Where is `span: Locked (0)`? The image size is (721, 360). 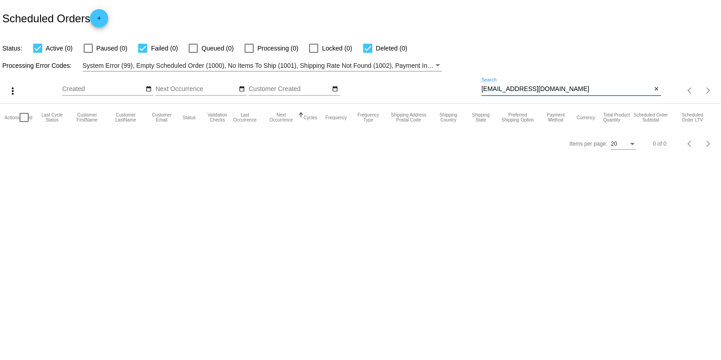
span: Locked (0) is located at coordinates (337, 48).